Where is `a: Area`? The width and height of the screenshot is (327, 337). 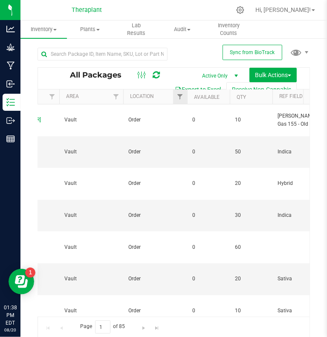 a: Area is located at coordinates (72, 96).